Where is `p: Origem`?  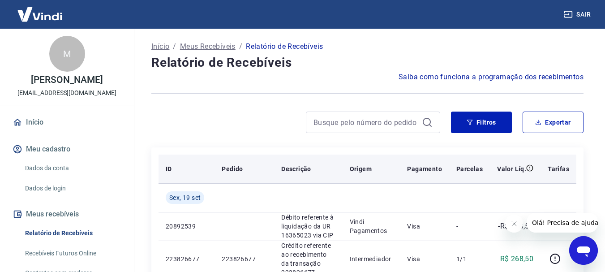
p: Origem is located at coordinates (360, 169).